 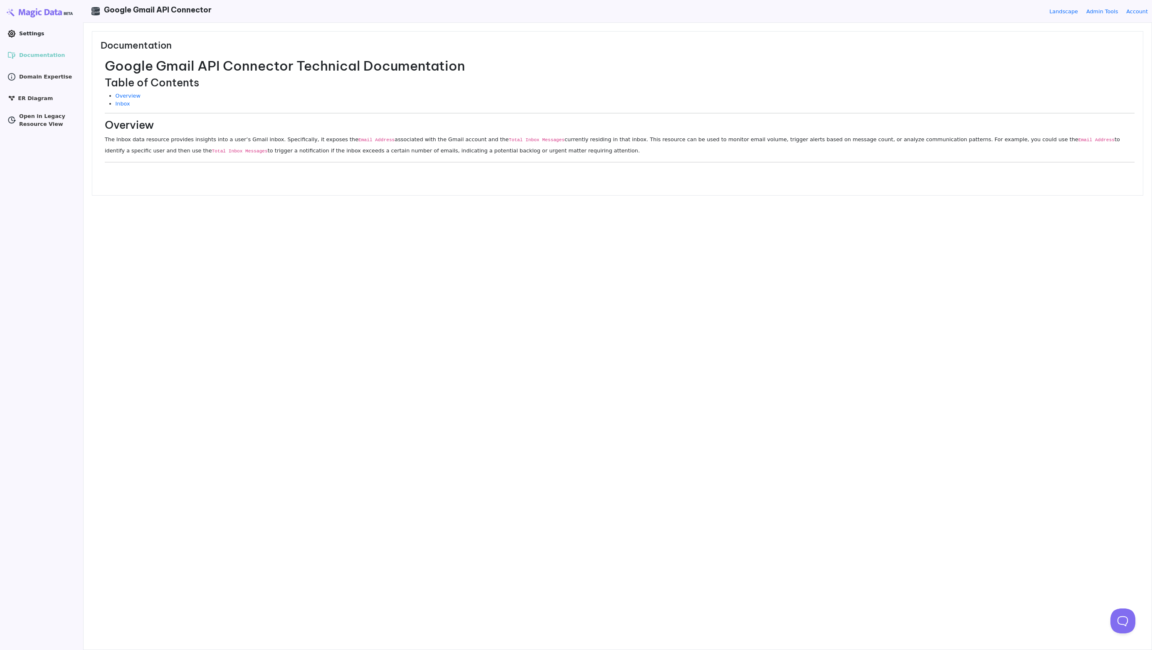 What do you see at coordinates (123, 103) in the screenshot?
I see `a: Inbox` at bounding box center [123, 103].